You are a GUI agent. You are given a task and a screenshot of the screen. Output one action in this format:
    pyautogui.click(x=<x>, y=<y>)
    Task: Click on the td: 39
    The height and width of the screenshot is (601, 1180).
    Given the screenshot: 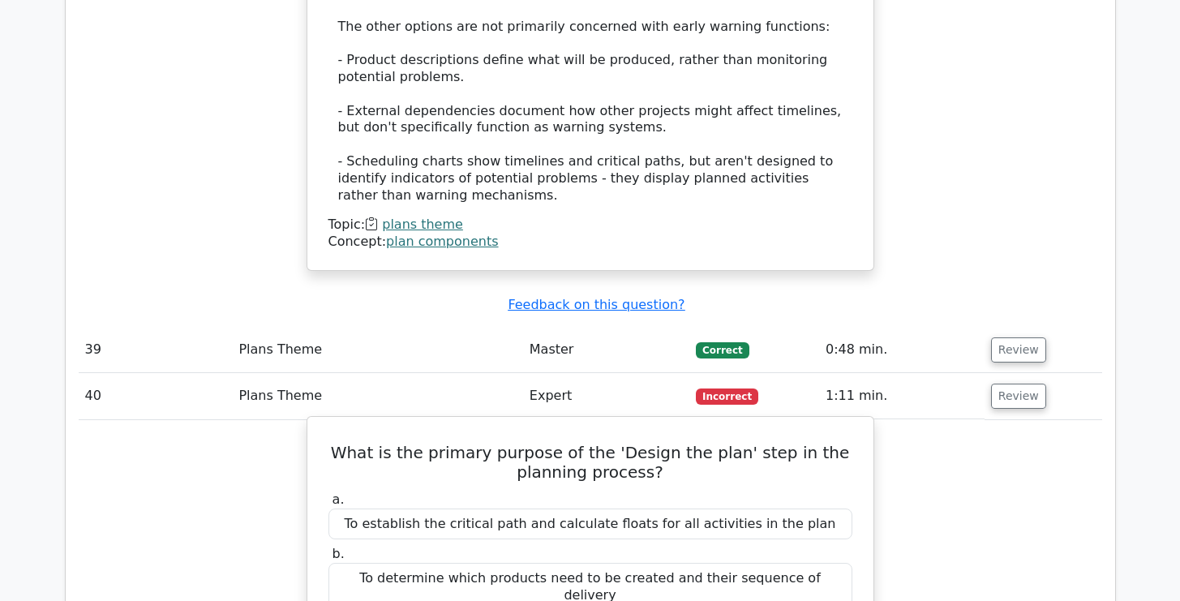 What is the action you would take?
    pyautogui.click(x=156, y=350)
    